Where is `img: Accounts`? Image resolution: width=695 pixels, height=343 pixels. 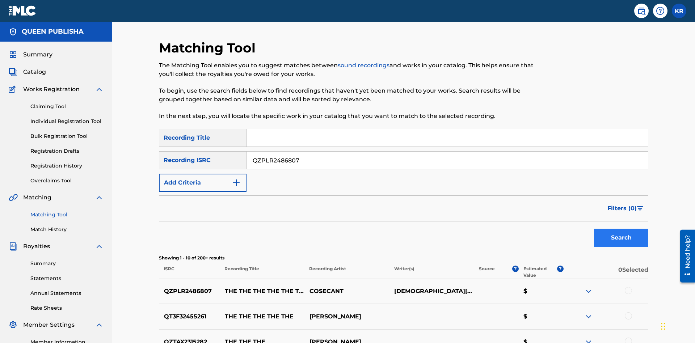
img: Accounts is located at coordinates (13, 32).